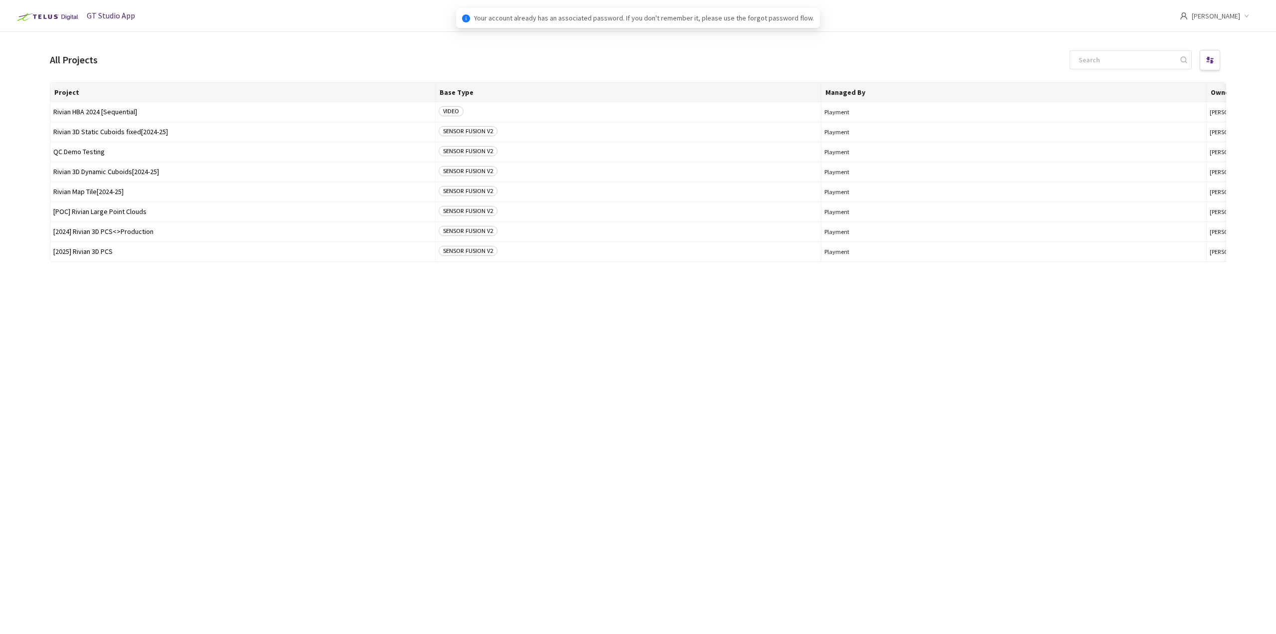 The width and height of the screenshot is (1276, 634). What do you see at coordinates (466, 18) in the screenshot?
I see `span: info-circle` at bounding box center [466, 18].